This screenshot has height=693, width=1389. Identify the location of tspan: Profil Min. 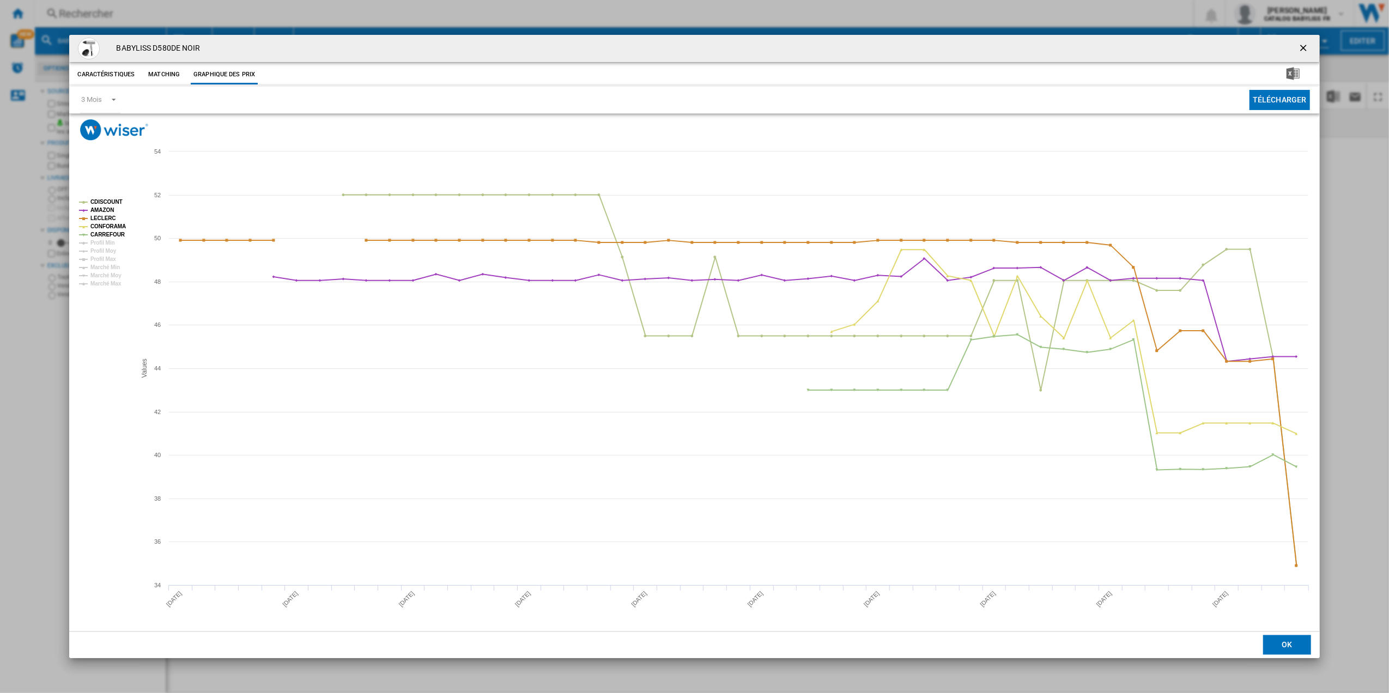
(102, 243).